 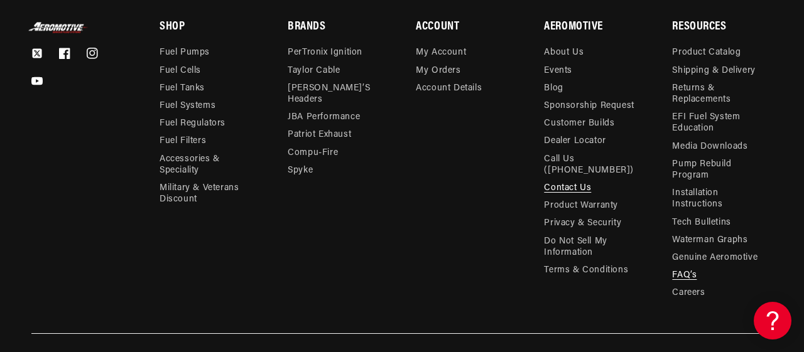 I want to click on a: Fuel Systems, so click(x=187, y=106).